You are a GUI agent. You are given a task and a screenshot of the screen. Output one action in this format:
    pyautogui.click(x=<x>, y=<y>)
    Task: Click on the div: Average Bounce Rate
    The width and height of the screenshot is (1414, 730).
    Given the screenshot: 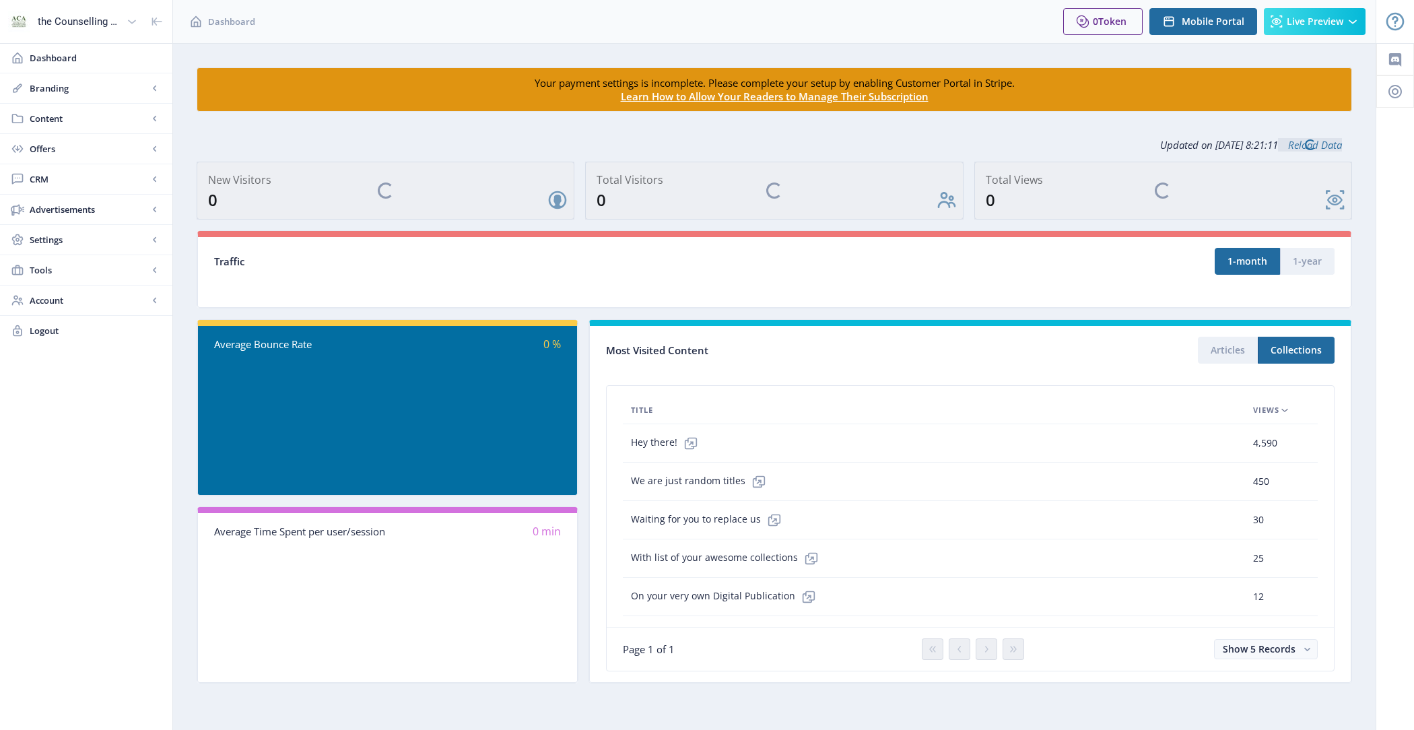 What is the action you would take?
    pyautogui.click(x=301, y=344)
    